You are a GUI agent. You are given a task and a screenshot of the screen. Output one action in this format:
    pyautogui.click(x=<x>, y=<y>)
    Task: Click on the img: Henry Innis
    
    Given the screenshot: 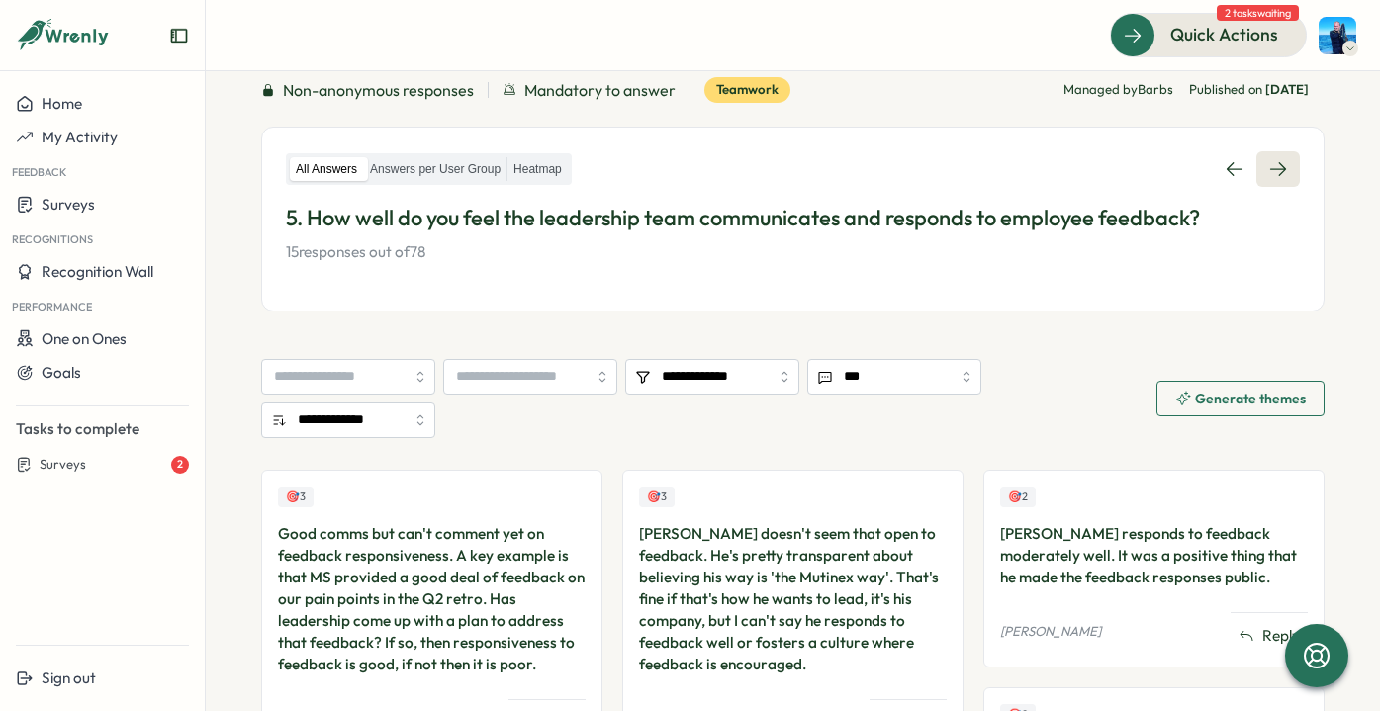 What is the action you would take?
    pyautogui.click(x=1337, y=36)
    